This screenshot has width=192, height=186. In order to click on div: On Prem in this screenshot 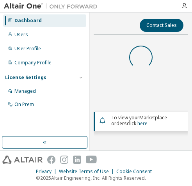, I will do `click(24, 105)`.